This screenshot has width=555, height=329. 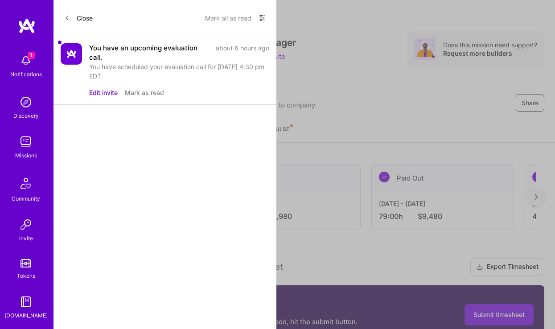 What do you see at coordinates (228, 18) in the screenshot?
I see `button: Mark all as read` at bounding box center [228, 18].